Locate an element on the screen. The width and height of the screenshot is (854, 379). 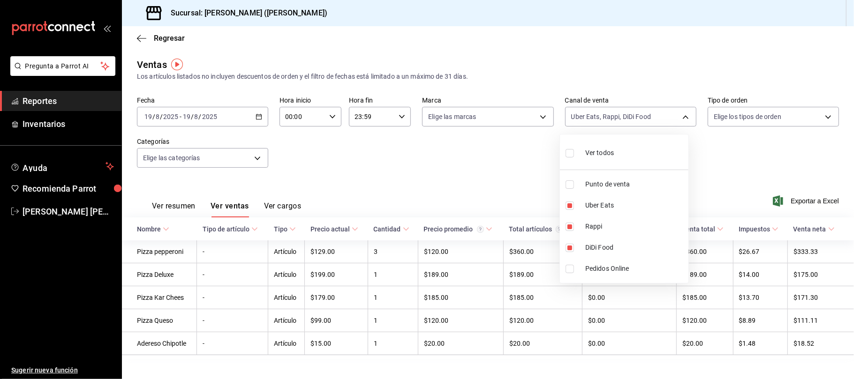
span: Pedidos Online is located at coordinates (635, 269).